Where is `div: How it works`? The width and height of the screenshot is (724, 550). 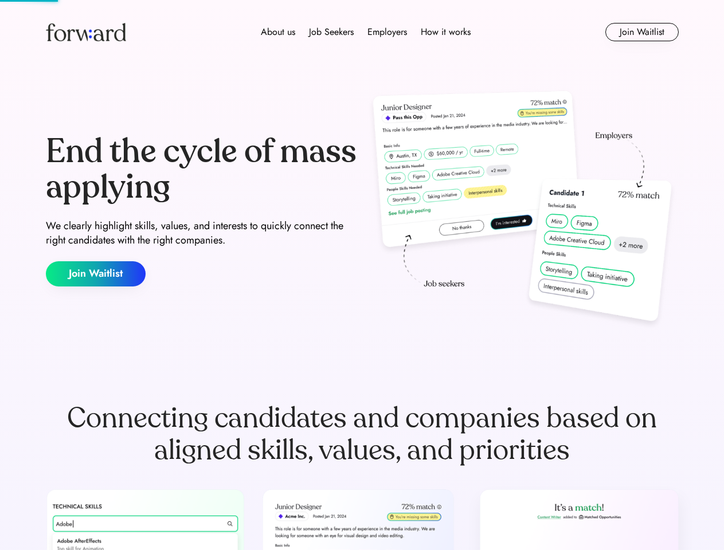
div: How it works is located at coordinates (445, 32).